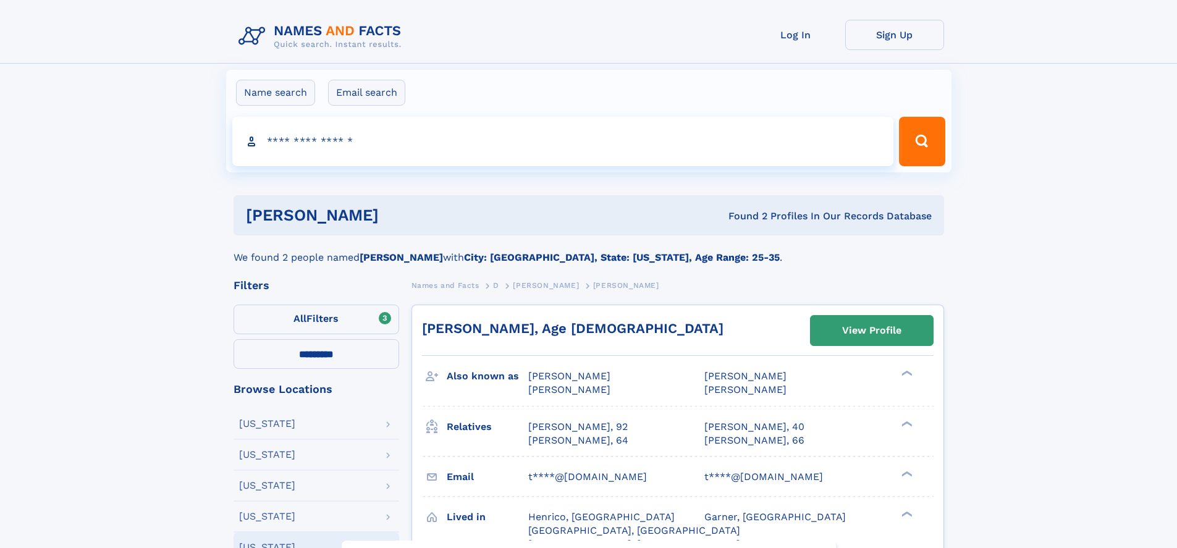 This screenshot has width=1177, height=548. Describe the element at coordinates (563, 141) in the screenshot. I see `input: search input` at that location.